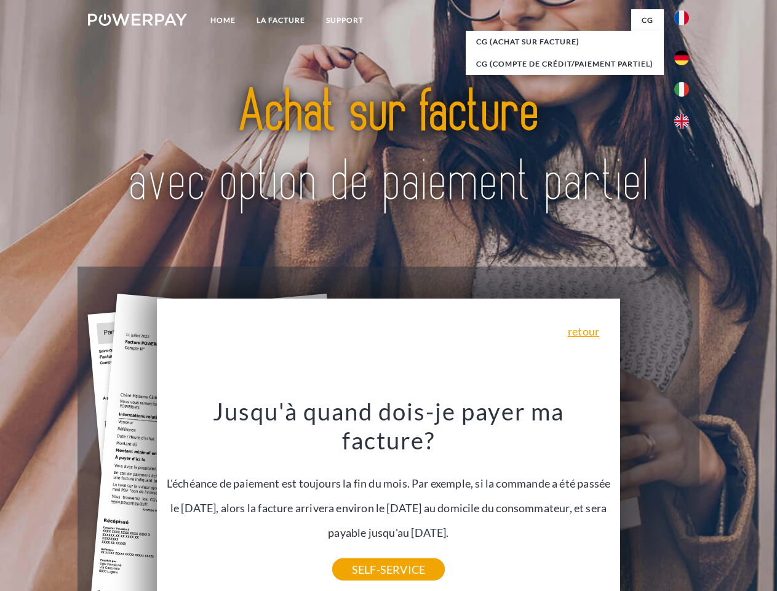 This screenshot has width=777, height=591. I want to click on a: Support, so click(345, 20).